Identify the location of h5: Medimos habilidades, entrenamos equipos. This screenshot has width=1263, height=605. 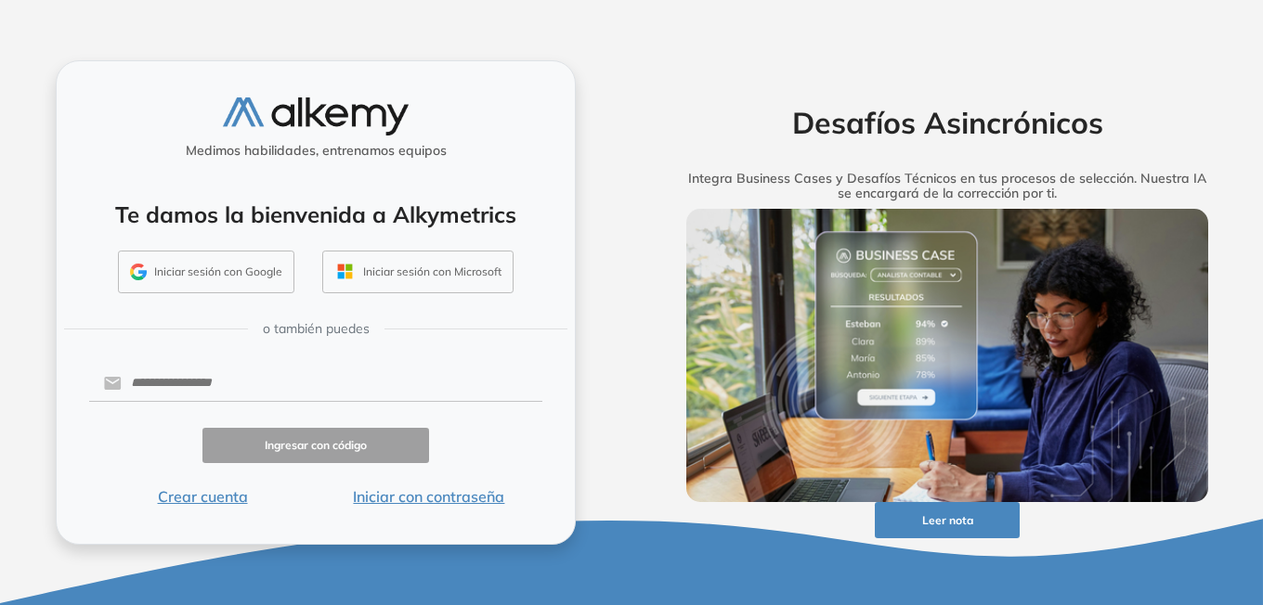
(316, 150).